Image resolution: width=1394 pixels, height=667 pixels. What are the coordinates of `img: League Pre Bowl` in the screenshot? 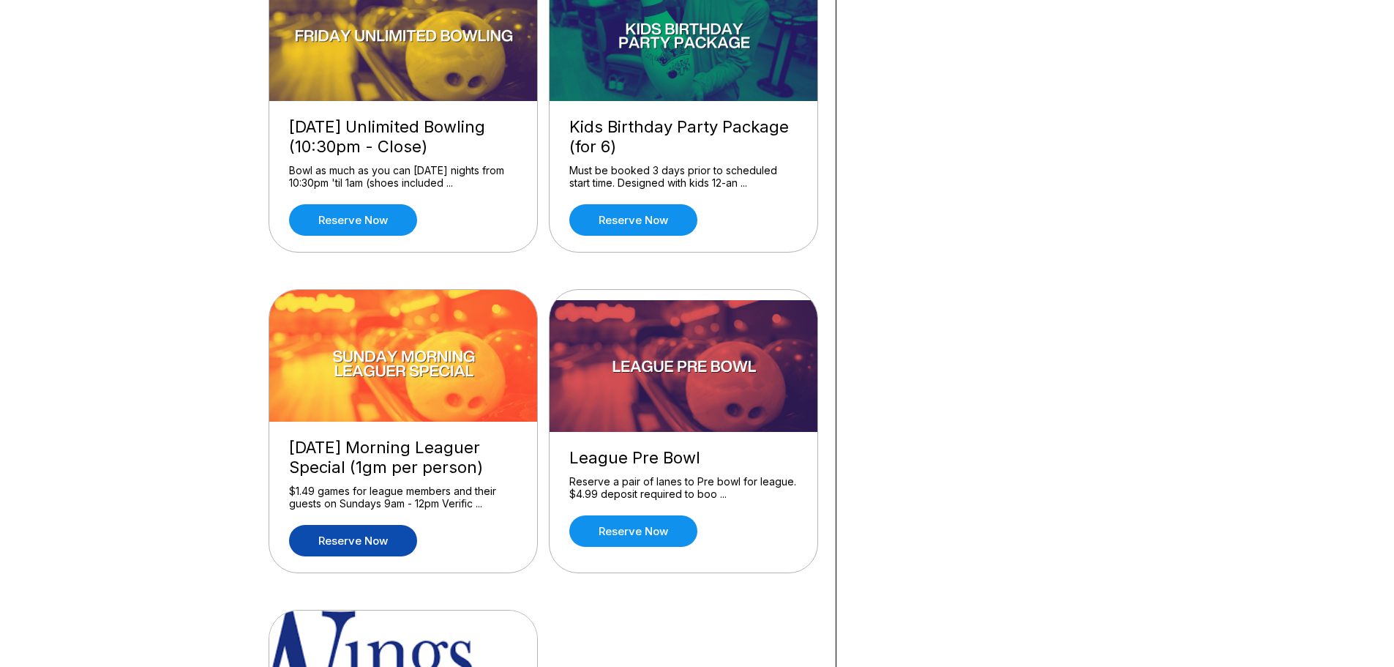 It's located at (684, 366).